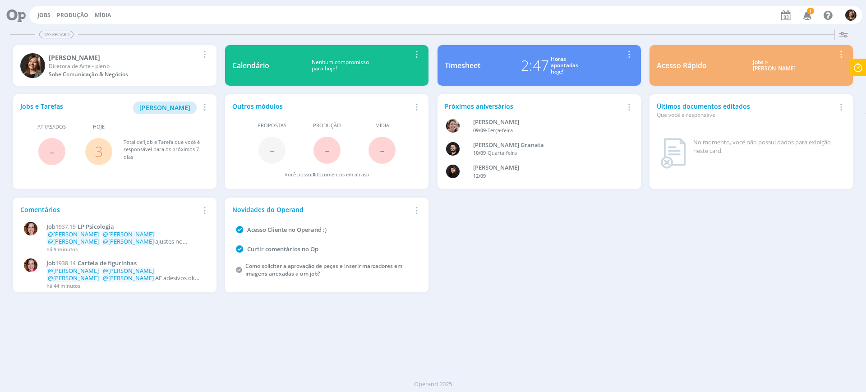 The image size is (866, 392). What do you see at coordinates (321, 106) in the screenshot?
I see `div: Outros módulos` at bounding box center [321, 106].